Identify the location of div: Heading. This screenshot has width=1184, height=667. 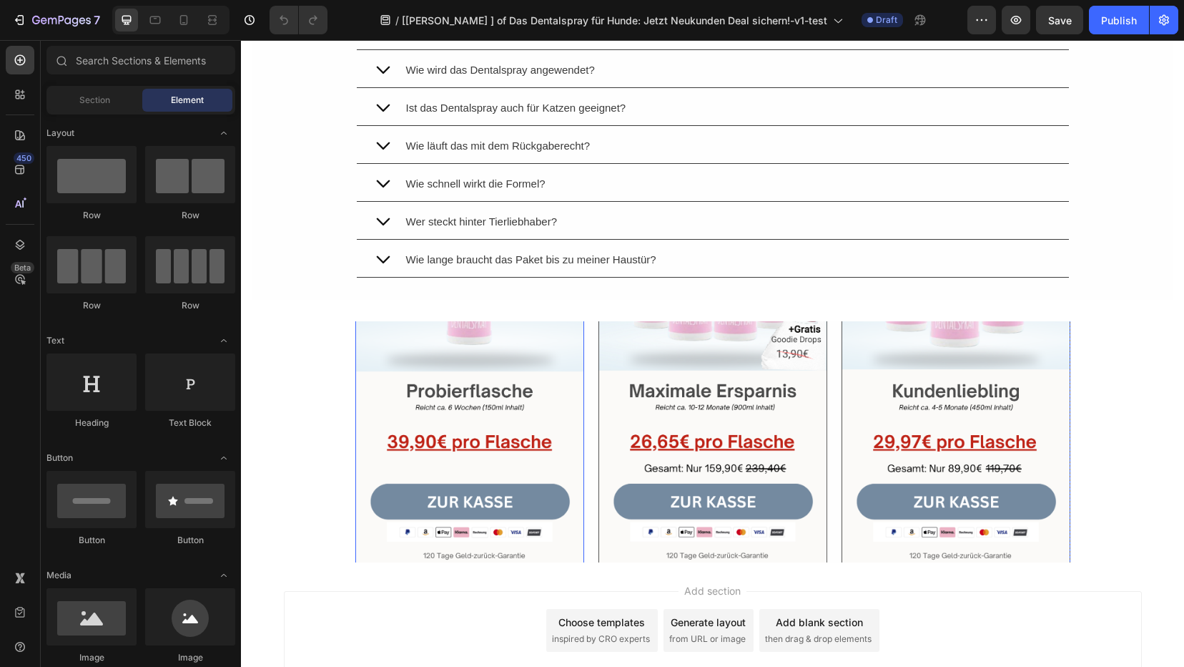
(92, 423).